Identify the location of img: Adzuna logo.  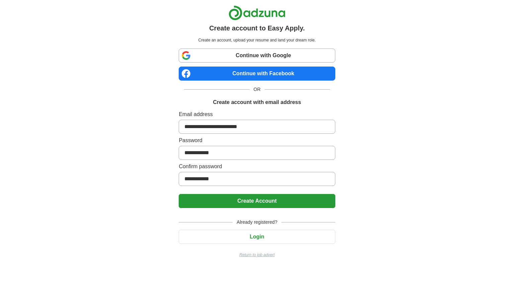
(257, 13).